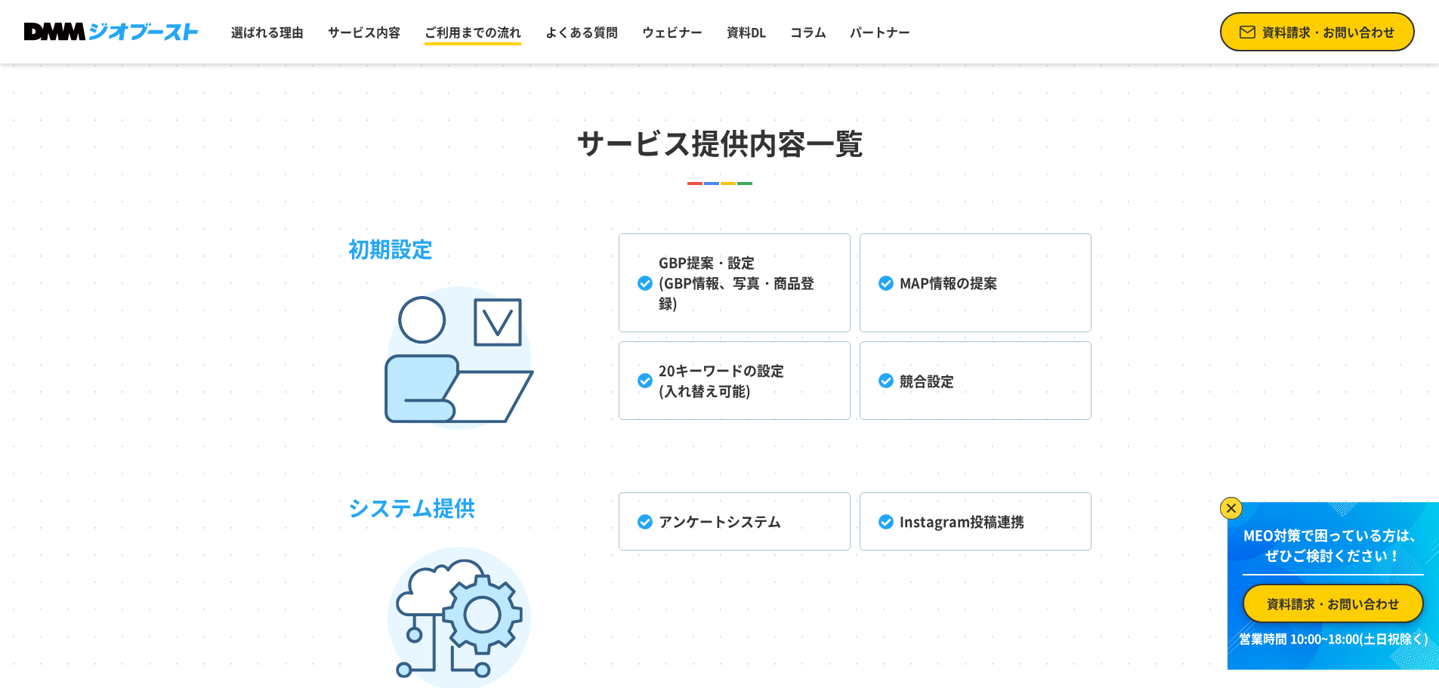  What do you see at coordinates (880, 32) in the screenshot?
I see `a: パートナー` at bounding box center [880, 32].